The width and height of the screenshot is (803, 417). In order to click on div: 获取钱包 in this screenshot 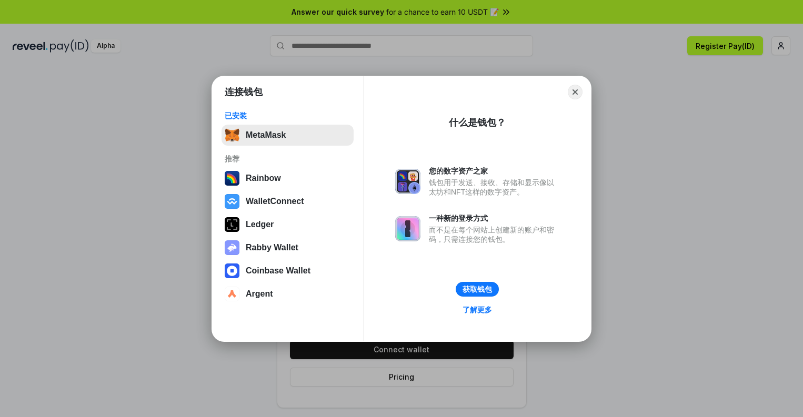, I will do `click(477, 290)`.